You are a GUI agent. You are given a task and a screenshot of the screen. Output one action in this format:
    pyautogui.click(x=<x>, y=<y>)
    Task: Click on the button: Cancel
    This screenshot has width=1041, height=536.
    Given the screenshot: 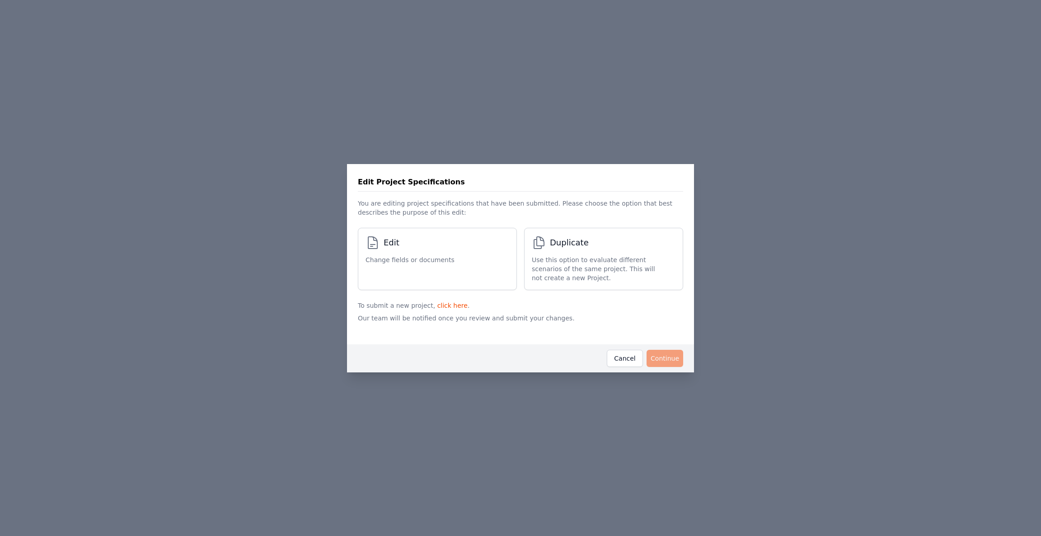 What is the action you would take?
    pyautogui.click(x=625, y=358)
    